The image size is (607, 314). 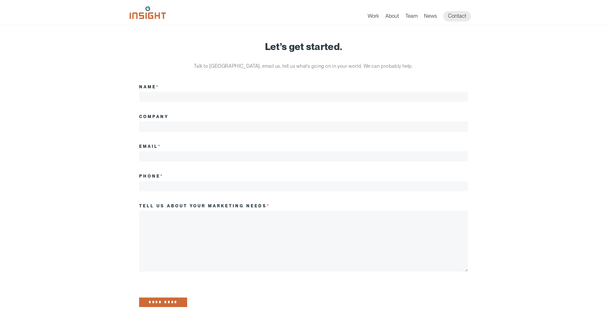 What do you see at coordinates (154, 116) in the screenshot?
I see `label: Company` at bounding box center [154, 116].